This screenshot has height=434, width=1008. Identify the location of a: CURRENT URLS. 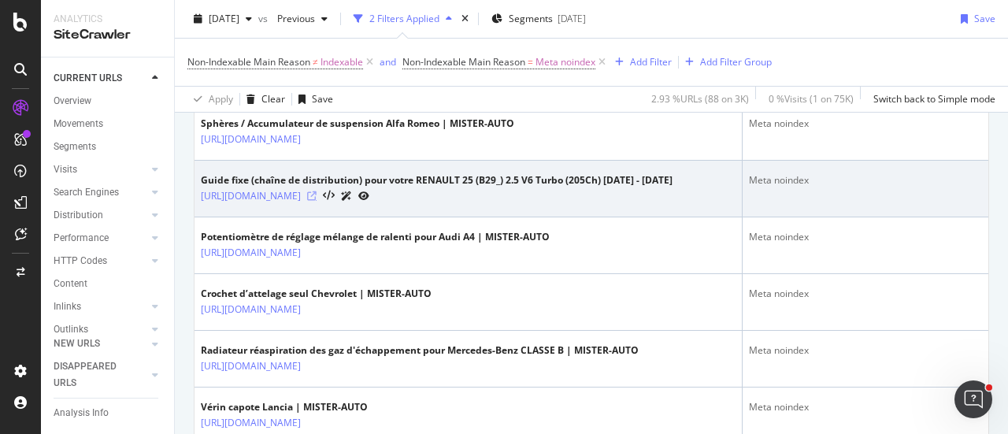
(100, 78).